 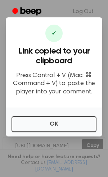 I want to click on a: Beep, so click(x=27, y=12).